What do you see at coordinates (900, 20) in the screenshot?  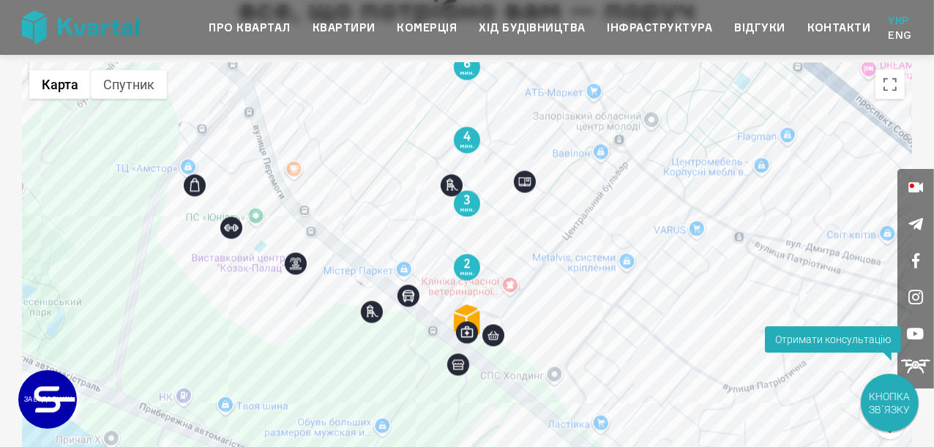 I see `a: Укр` at bounding box center [900, 20].